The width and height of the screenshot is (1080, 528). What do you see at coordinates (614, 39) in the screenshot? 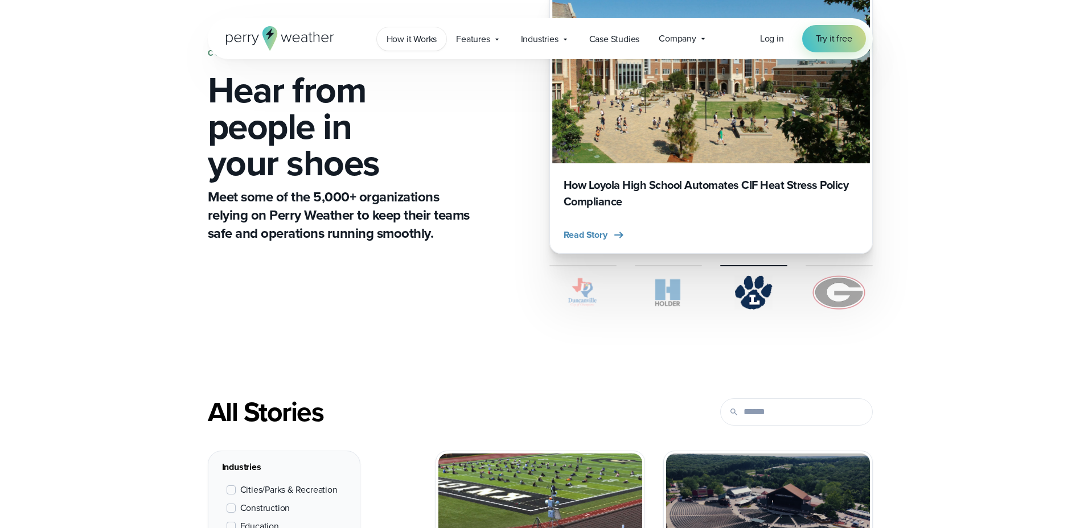
I see `a: Case Studies` at bounding box center [614, 39].